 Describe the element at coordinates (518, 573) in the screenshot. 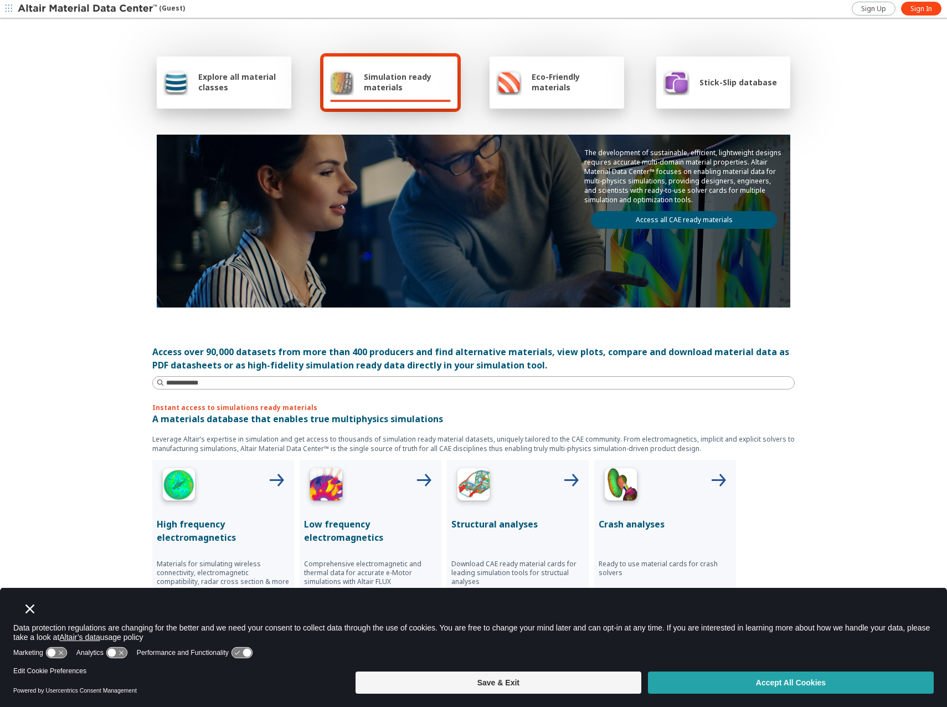

I see `p: Download CAE ready material cards for leading simulation tools for structual analyses` at that location.